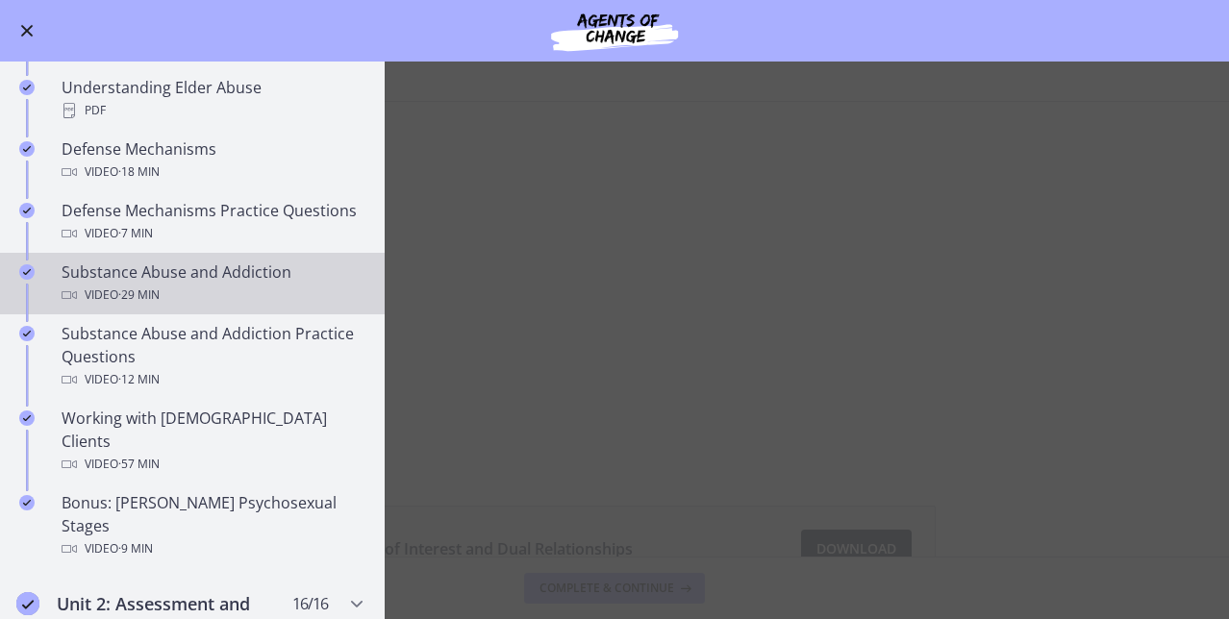 The image size is (1229, 619). Describe the element at coordinates (615, 31) in the screenshot. I see `img: Agents of Change` at that location.